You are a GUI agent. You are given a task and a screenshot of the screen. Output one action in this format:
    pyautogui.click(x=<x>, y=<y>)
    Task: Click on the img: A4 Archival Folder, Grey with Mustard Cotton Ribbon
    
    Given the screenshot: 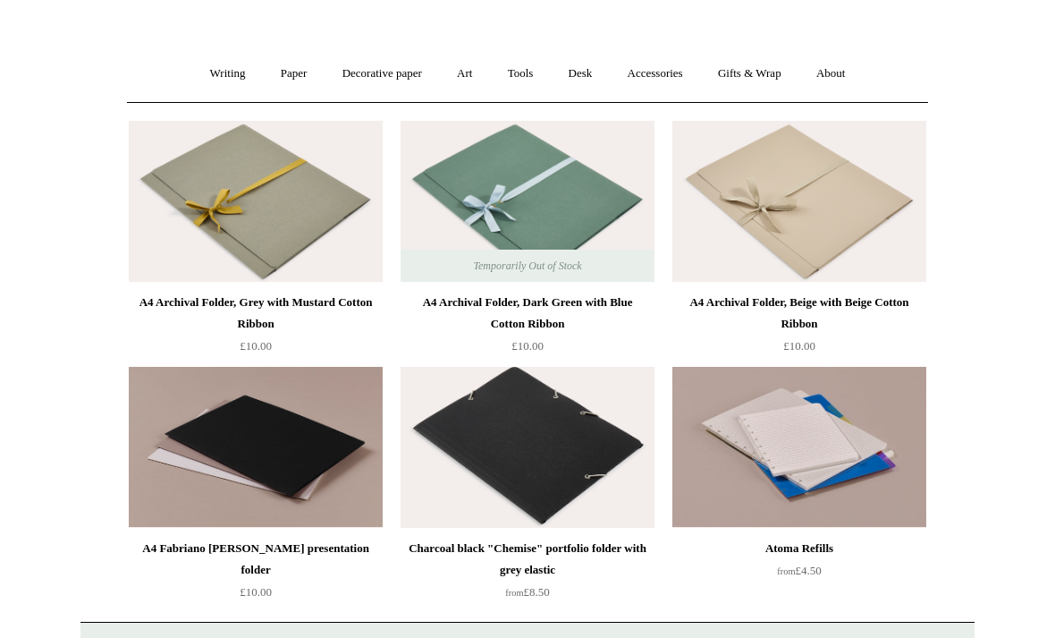 What is the action you would take?
    pyautogui.click(x=256, y=201)
    